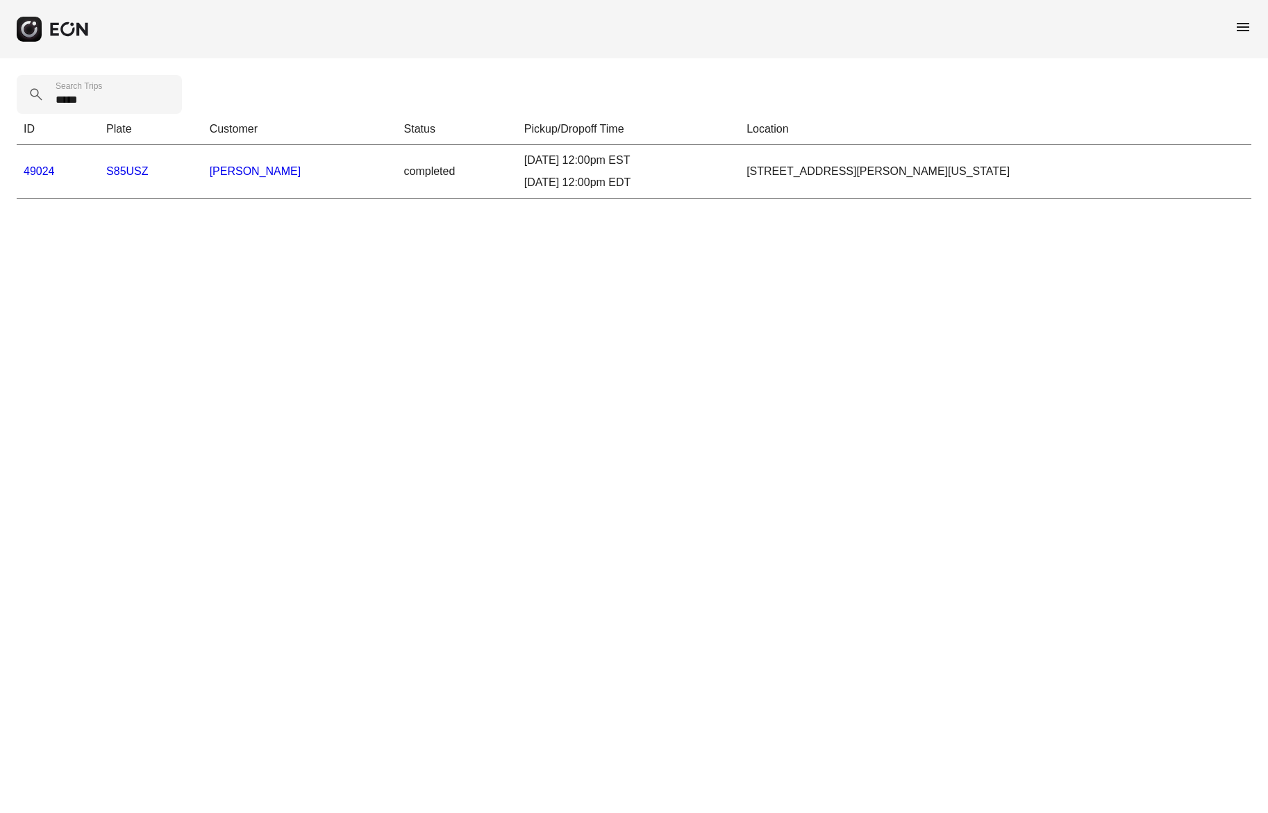 The image size is (1268, 813). What do you see at coordinates (1243, 27) in the screenshot?
I see `span: menu` at bounding box center [1243, 27].